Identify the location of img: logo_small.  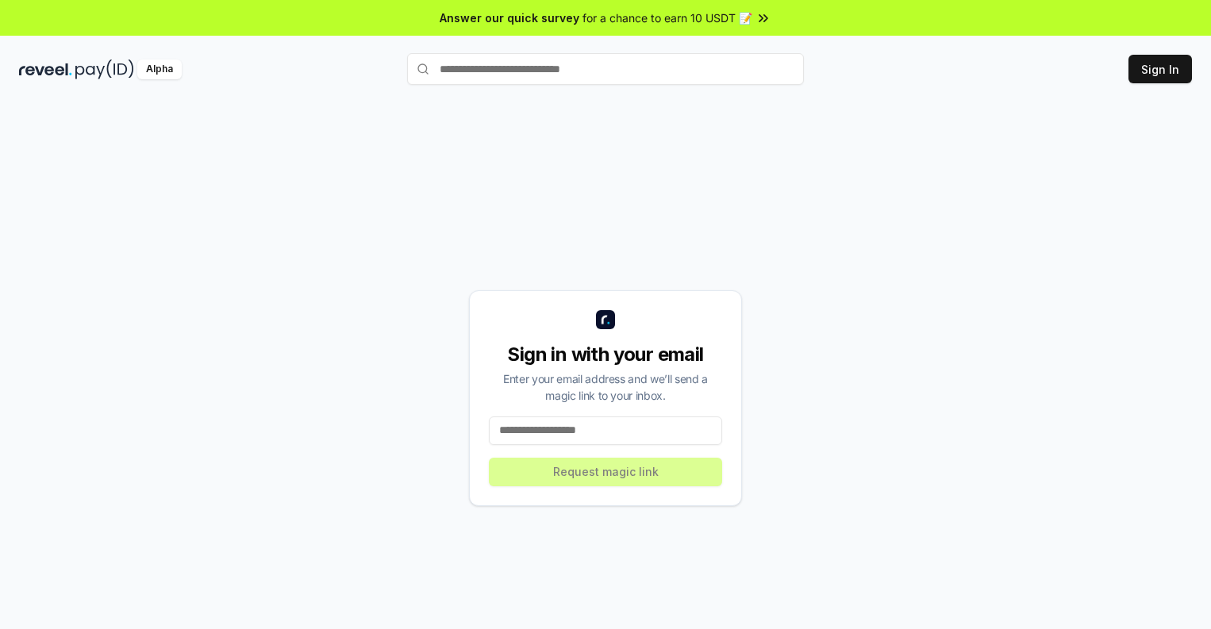
(606, 320).